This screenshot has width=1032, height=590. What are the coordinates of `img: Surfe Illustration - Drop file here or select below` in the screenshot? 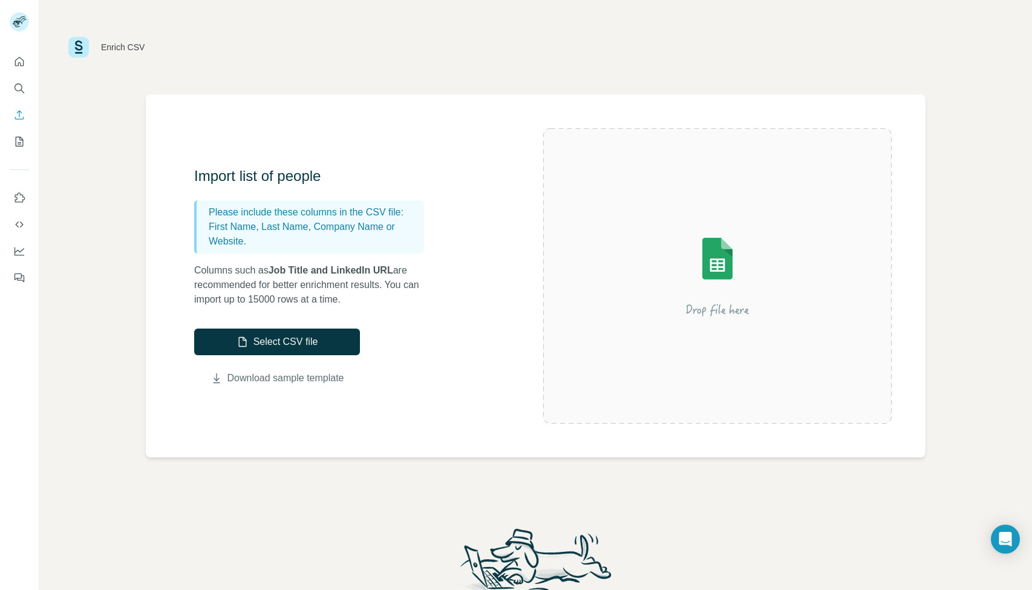 It's located at (718, 276).